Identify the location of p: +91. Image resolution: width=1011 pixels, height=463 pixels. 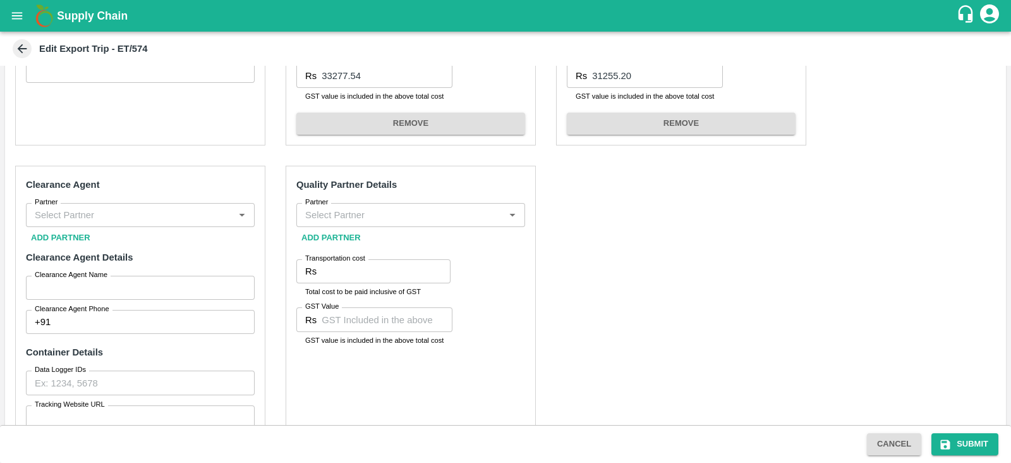
(42, 322).